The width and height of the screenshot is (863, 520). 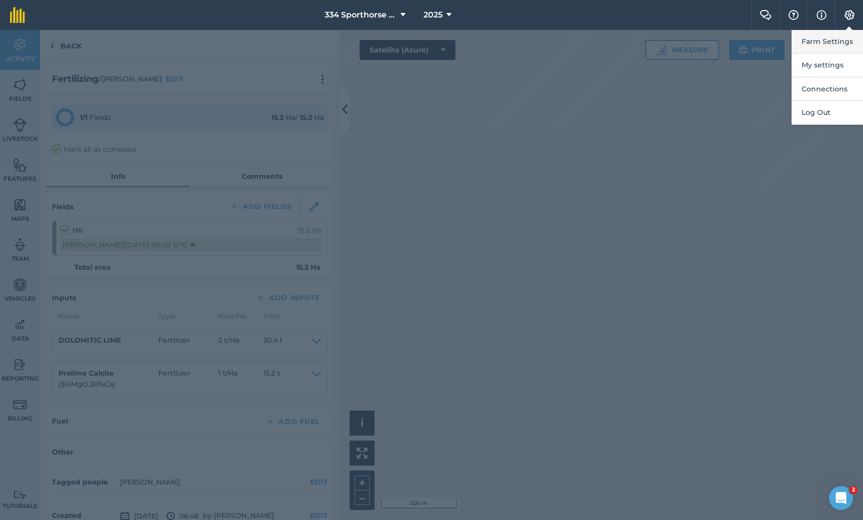 What do you see at coordinates (360, 15) in the screenshot?
I see `span: 334 Sporthorse Stud` at bounding box center [360, 15].